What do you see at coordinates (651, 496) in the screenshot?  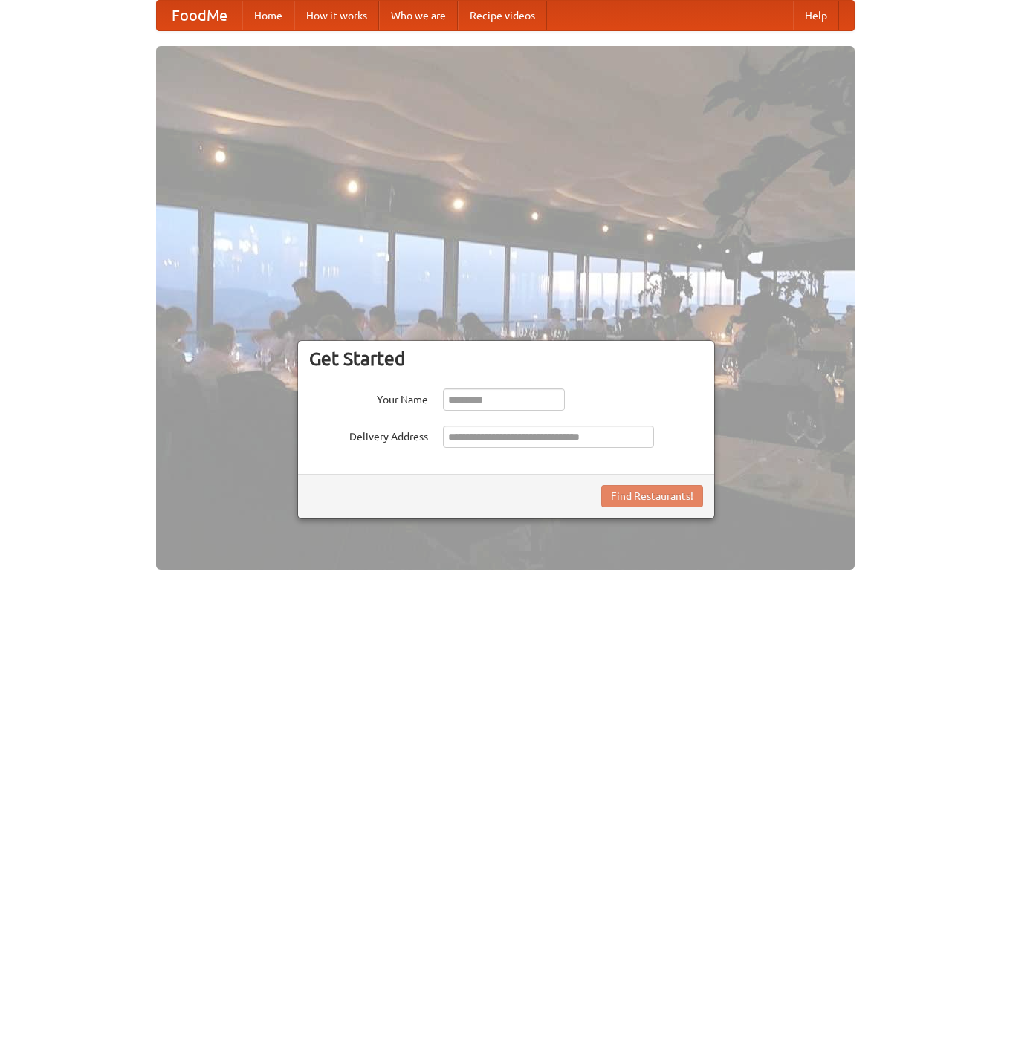 I see `button: Find Restaurants!` at bounding box center [651, 496].